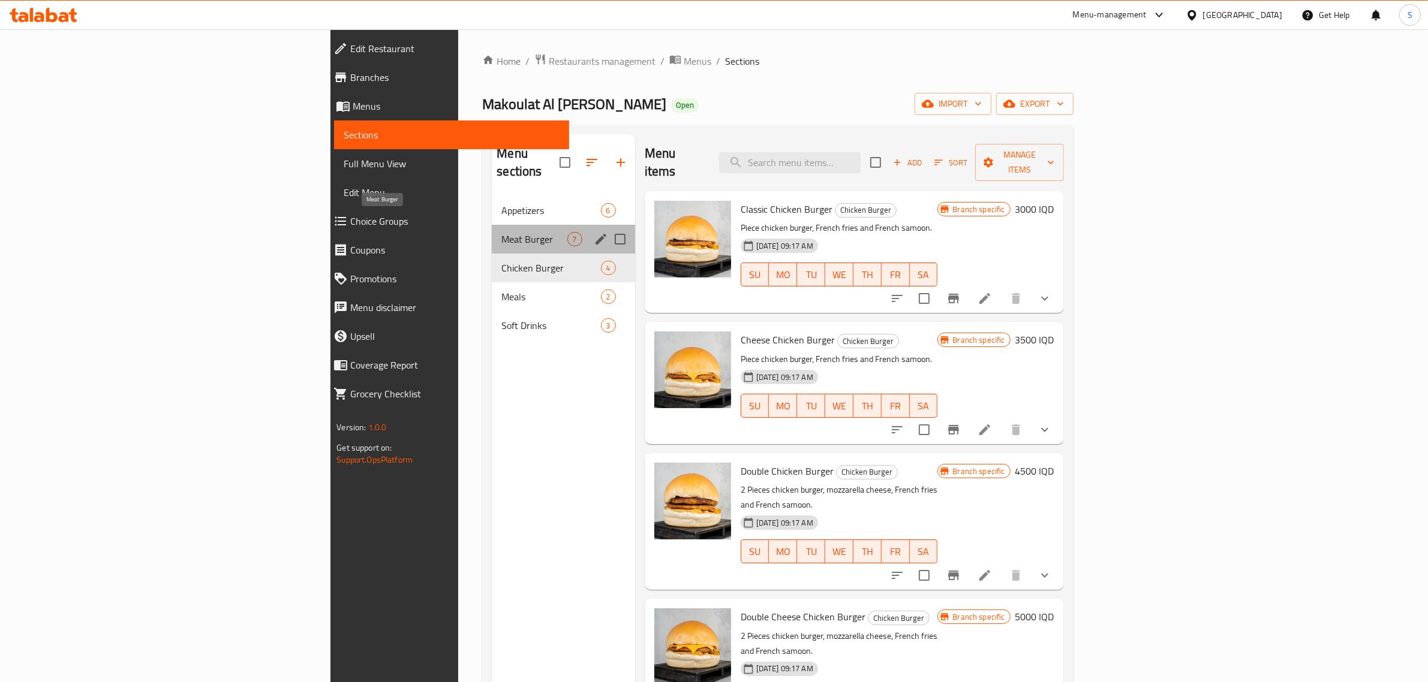 This screenshot has width=1428, height=682. I want to click on div: Open, so click(685, 106).